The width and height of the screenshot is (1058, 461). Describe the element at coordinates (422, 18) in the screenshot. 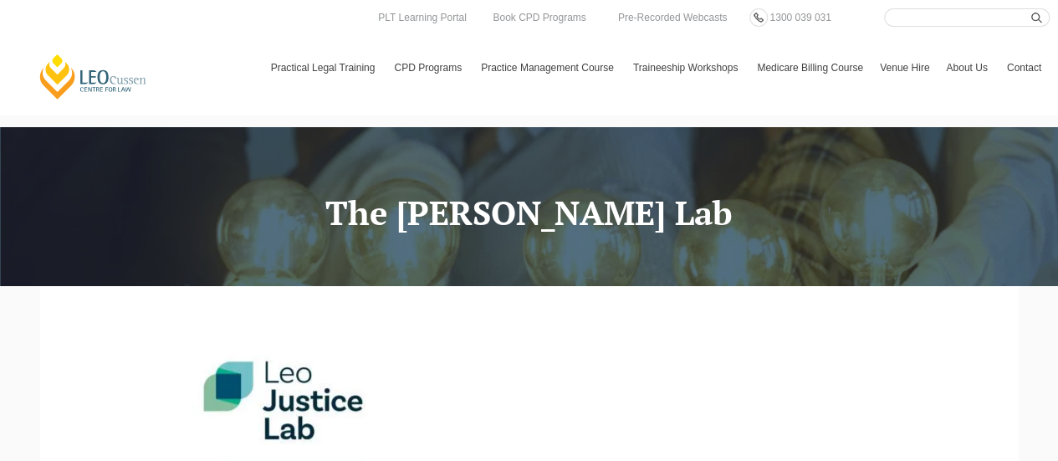

I see `a: PLT Learning Portal` at that location.